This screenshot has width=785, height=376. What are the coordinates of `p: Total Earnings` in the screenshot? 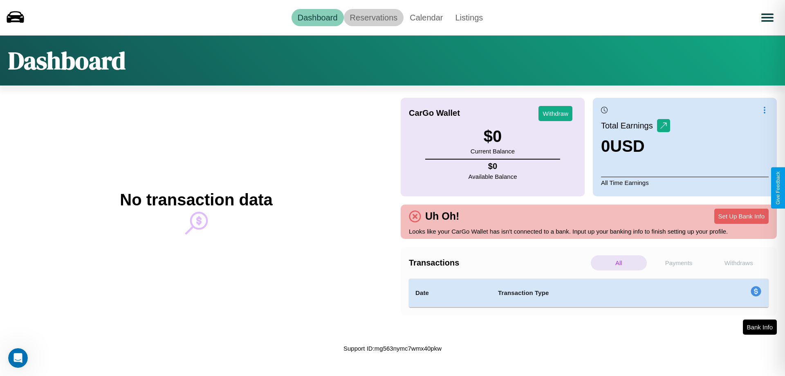 It's located at (629, 126).